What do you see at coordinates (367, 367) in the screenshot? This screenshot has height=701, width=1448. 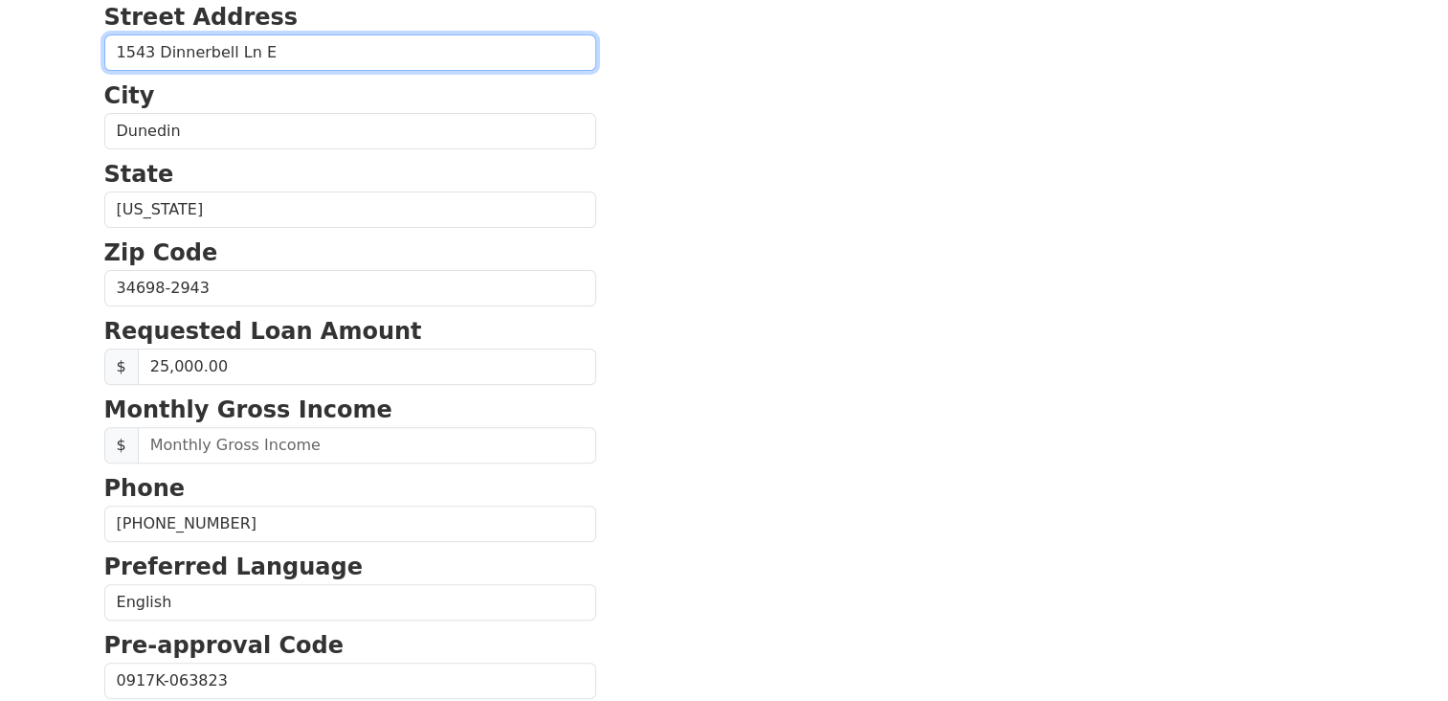 I see `input: Requested Loan Amount` at bounding box center [367, 367].